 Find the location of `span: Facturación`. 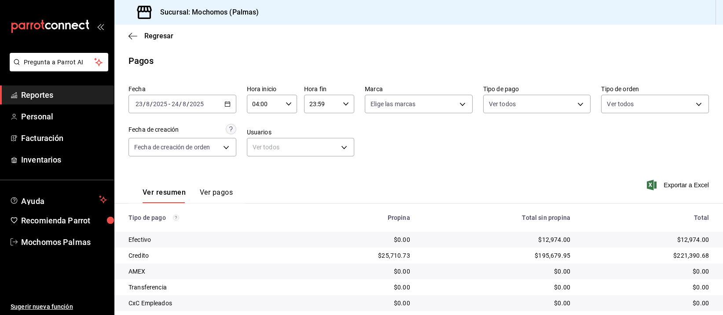

span: Facturación is located at coordinates (64, 138).